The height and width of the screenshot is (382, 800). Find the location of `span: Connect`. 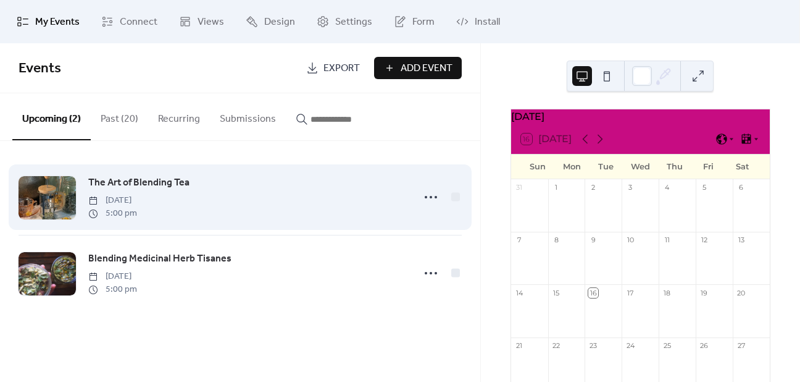

span: Connect is located at coordinates (138, 22).